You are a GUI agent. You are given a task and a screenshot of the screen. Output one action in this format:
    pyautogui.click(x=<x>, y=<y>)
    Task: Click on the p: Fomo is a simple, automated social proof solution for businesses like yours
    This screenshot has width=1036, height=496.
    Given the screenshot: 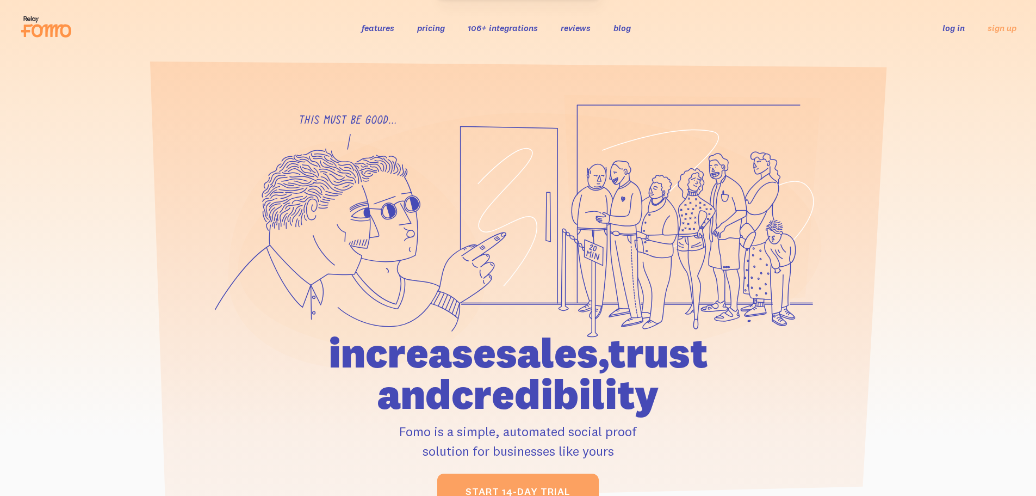 What is the action you would take?
    pyautogui.click(x=518, y=441)
    